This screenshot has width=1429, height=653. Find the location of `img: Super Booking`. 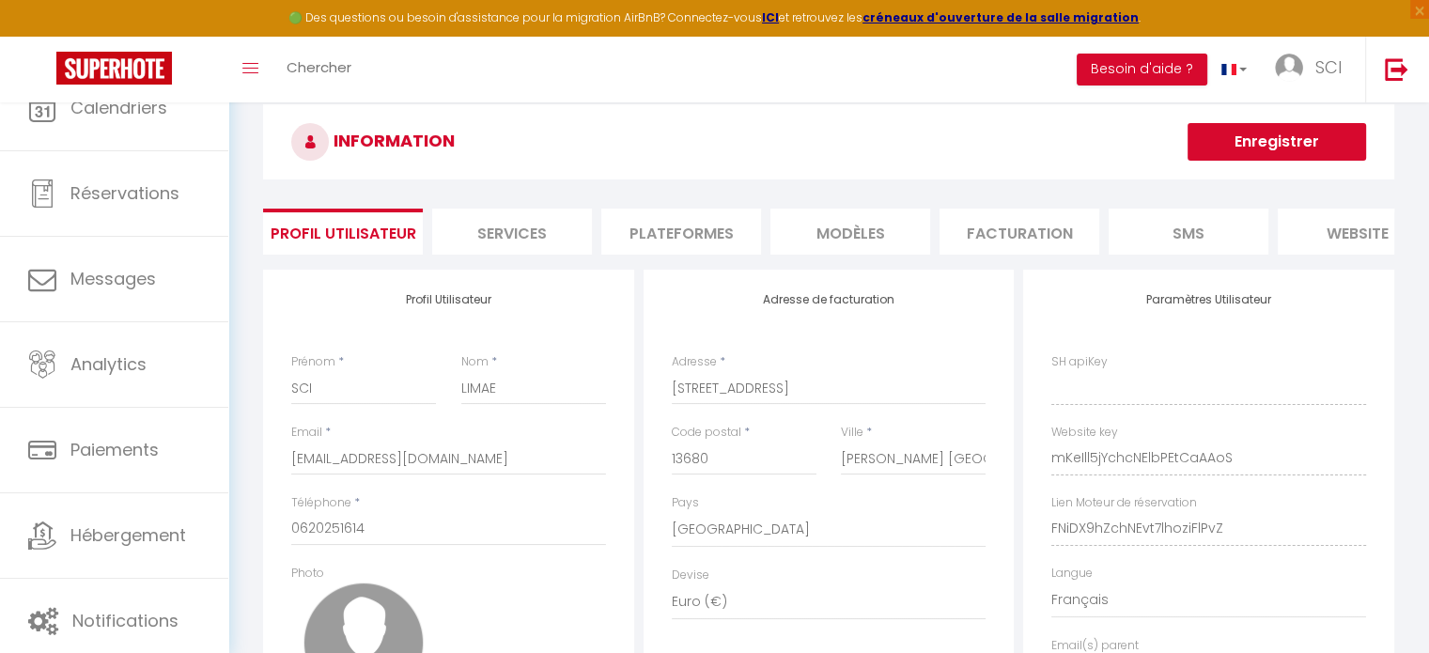

img: Super Booking is located at coordinates (114, 68).